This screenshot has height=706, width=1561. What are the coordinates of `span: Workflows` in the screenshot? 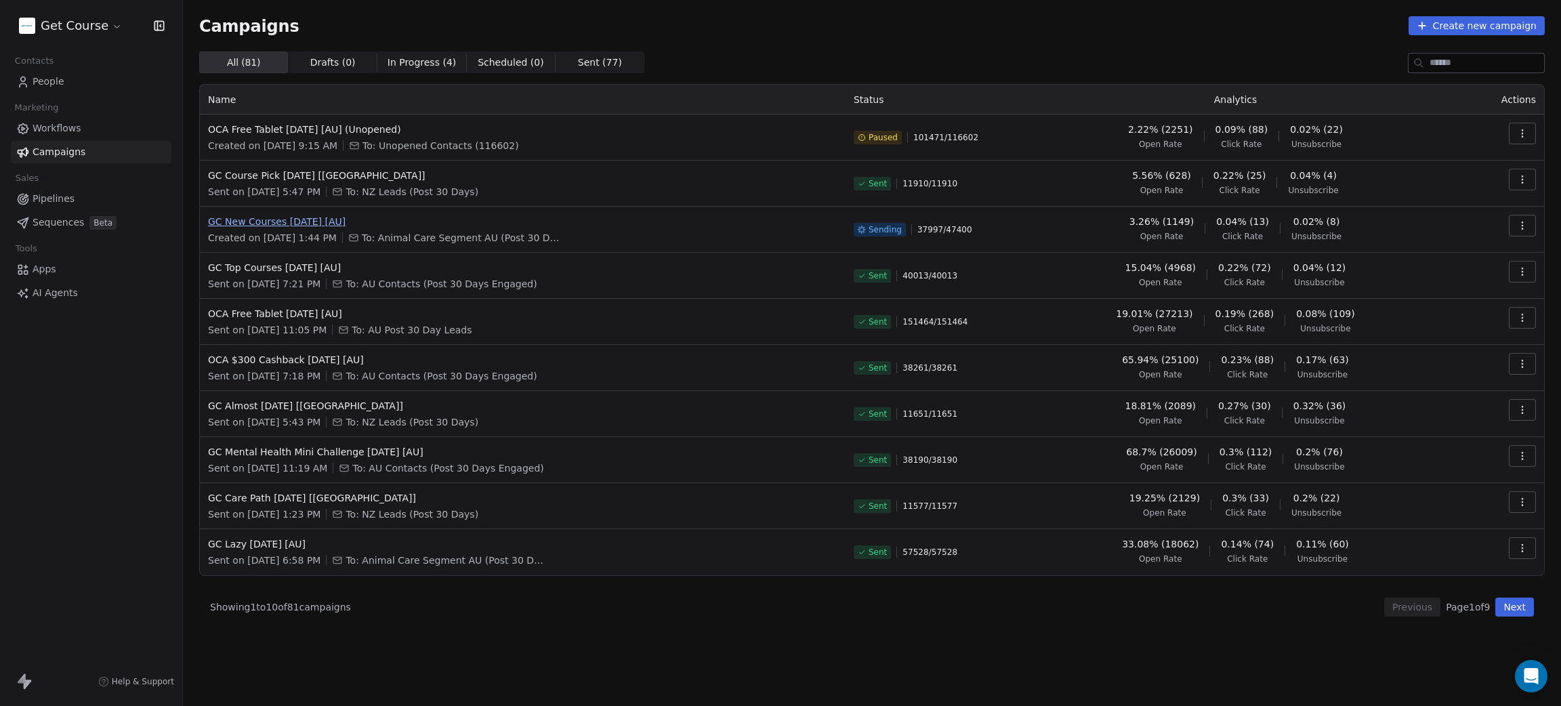 It's located at (57, 128).